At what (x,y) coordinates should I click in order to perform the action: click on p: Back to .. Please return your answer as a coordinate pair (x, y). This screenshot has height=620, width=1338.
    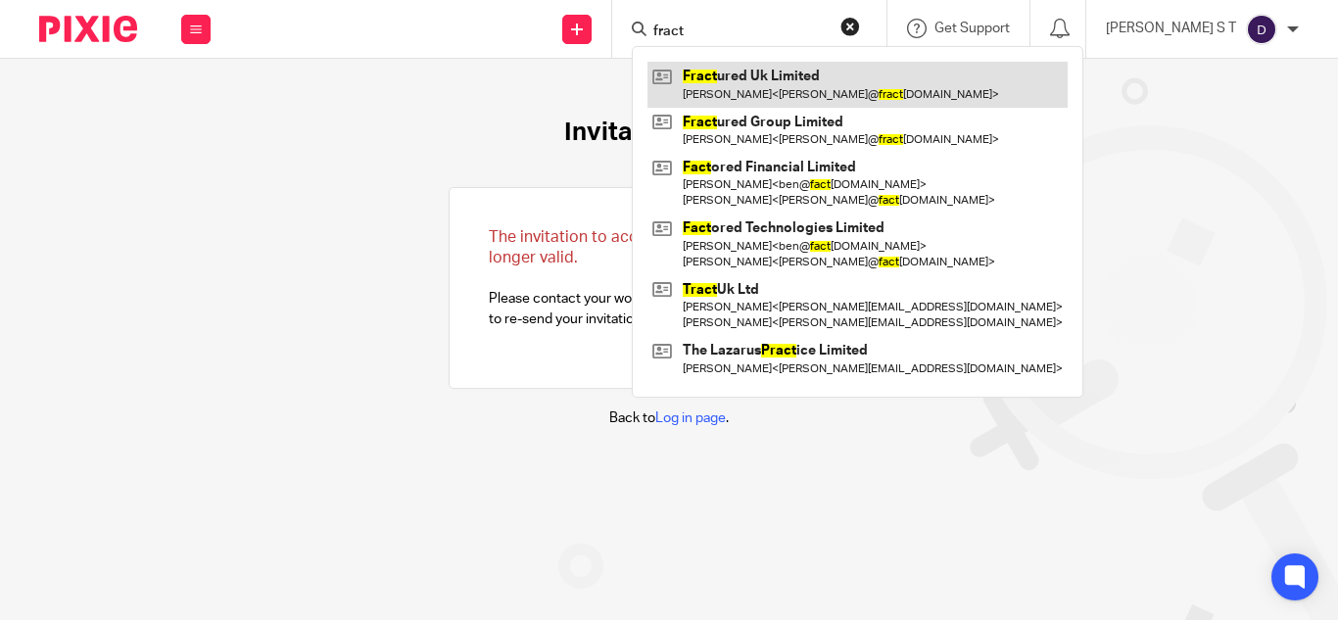
    Looking at the image, I should click on (669, 418).